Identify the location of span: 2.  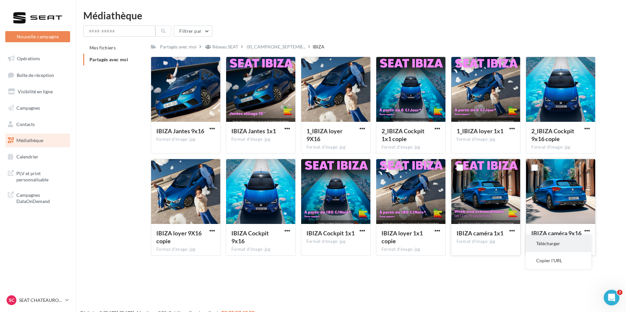
(619, 292).